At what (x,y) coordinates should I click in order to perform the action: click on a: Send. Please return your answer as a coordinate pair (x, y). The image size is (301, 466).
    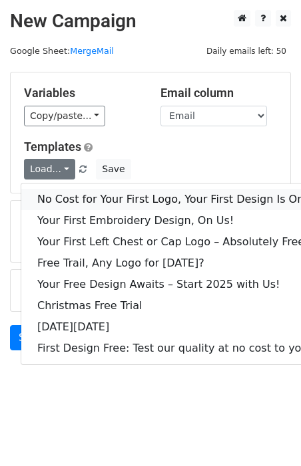
    Looking at the image, I should click on (32, 338).